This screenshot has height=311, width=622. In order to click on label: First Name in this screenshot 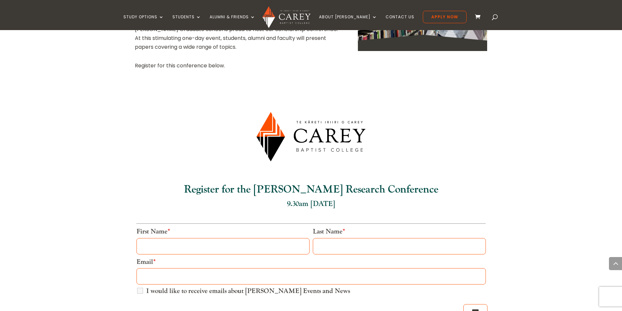, I will do `click(153, 231)`.